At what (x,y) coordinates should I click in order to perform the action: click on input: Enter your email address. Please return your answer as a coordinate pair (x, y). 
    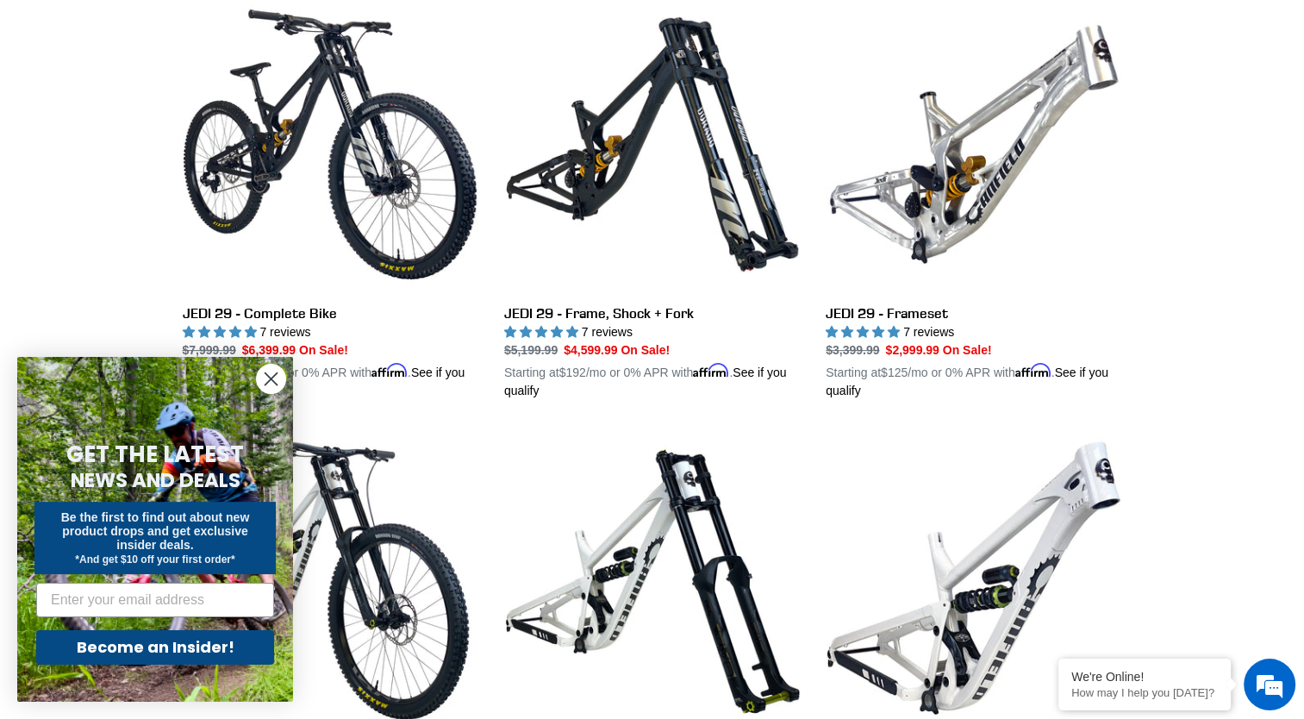
    Looking at the image, I should click on (155, 600).